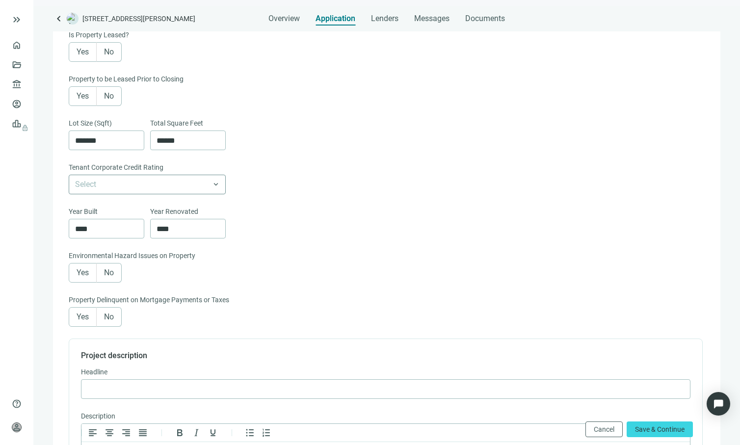 This screenshot has width=740, height=445. I want to click on span: Property Delinquent on Mortgage Payments or Taxes, so click(149, 300).